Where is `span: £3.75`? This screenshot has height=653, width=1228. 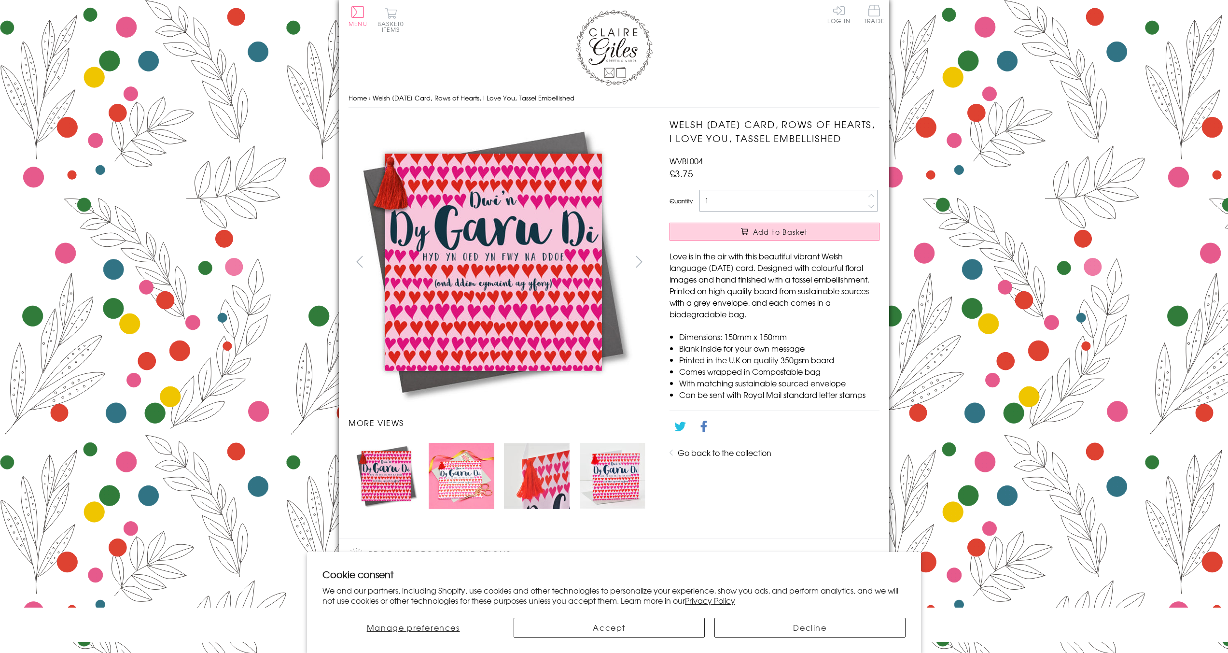
span: £3.75 is located at coordinates (681, 173).